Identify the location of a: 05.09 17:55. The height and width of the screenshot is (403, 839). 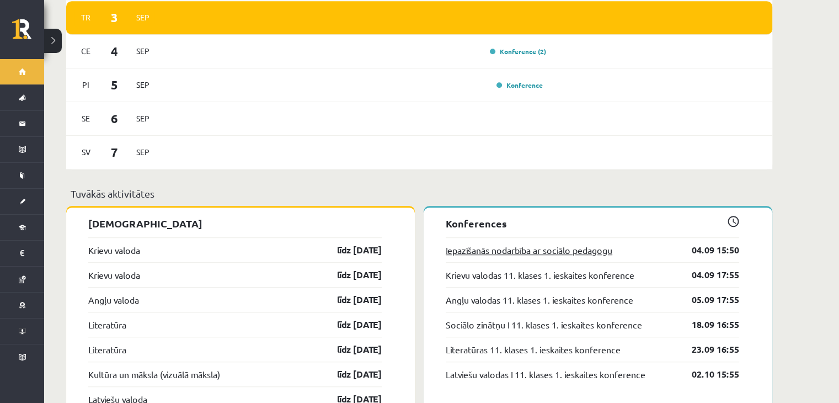
(707, 300).